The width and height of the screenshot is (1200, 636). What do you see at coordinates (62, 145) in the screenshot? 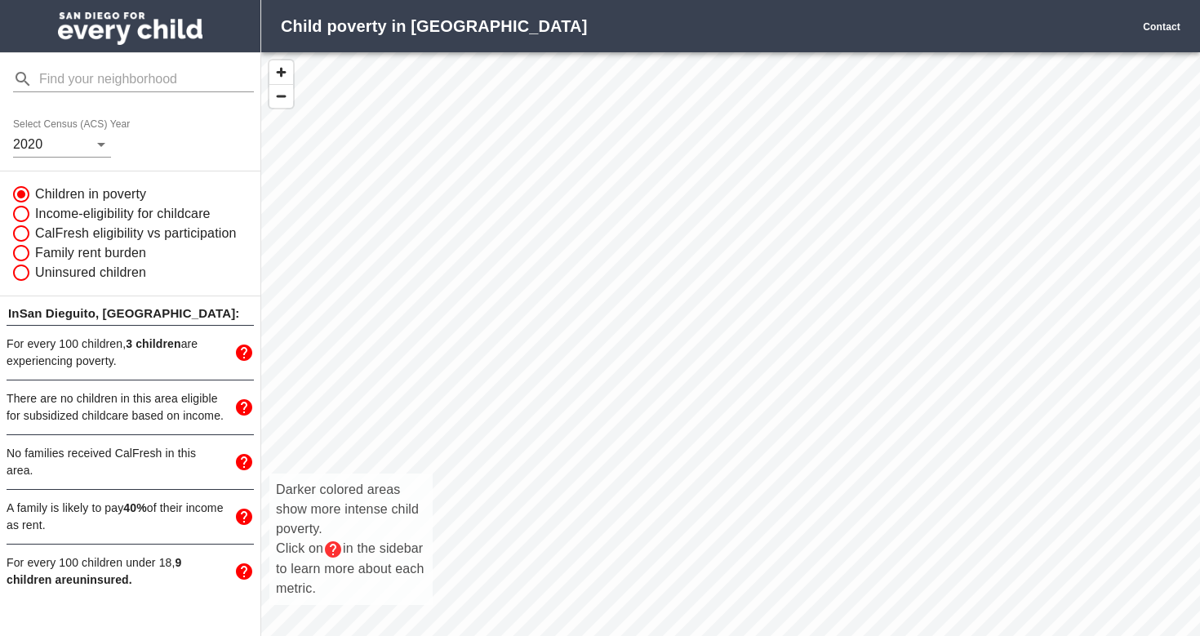
I see `div: 2020` at bounding box center [62, 145].